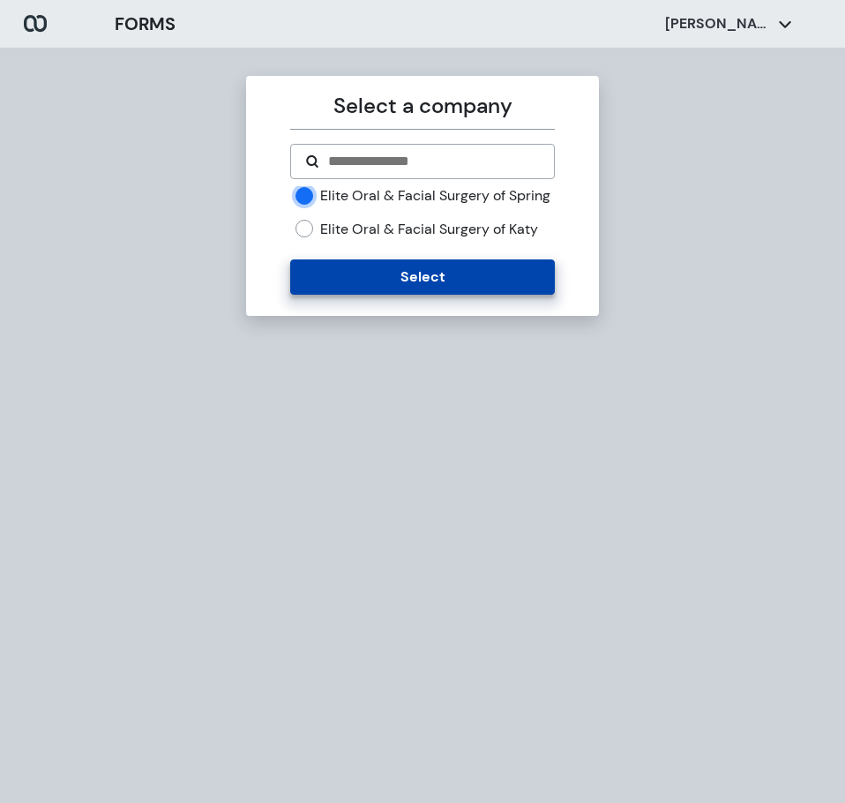 The height and width of the screenshot is (803, 845). What do you see at coordinates (432, 161) in the screenshot?
I see `input: Search` at bounding box center [432, 161].